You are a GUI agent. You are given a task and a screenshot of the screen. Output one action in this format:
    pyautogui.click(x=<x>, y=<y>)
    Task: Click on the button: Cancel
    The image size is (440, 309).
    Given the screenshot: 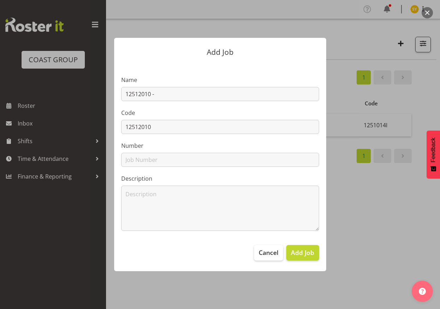 What is the action you would take?
    pyautogui.click(x=268, y=252)
    